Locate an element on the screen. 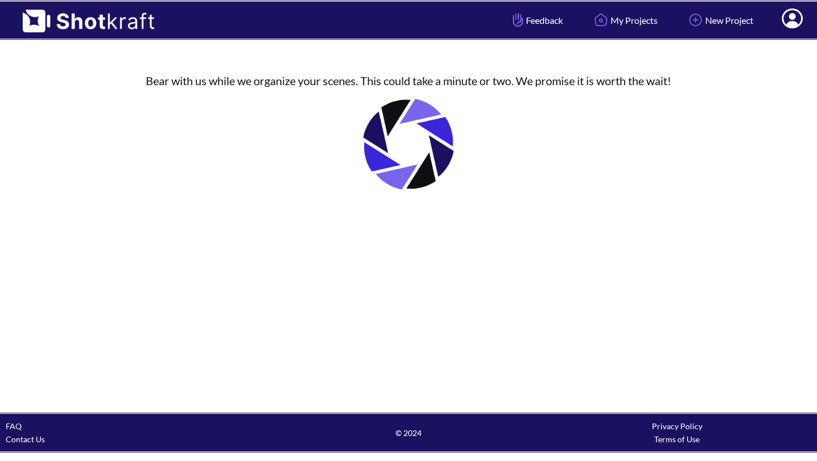  a: Contact Us is located at coordinates (25, 439).